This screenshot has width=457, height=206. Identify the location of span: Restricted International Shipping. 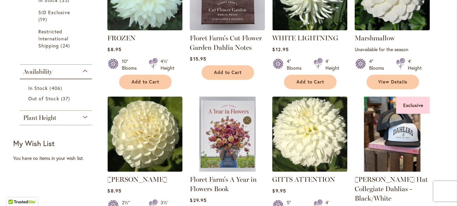
(53, 38).